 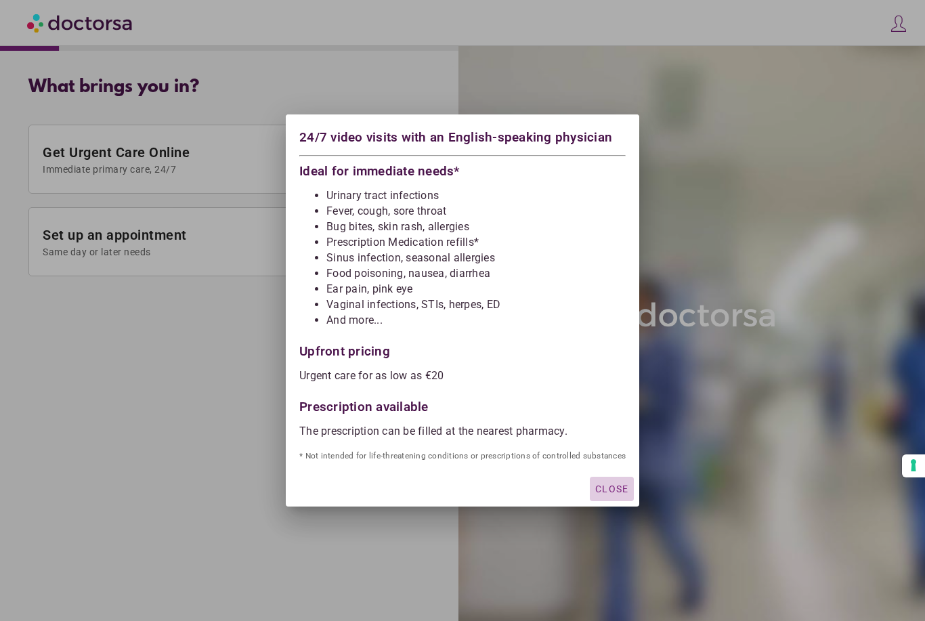 What do you see at coordinates (462, 169) in the screenshot?
I see `div: Ideal for immediate needs*` at bounding box center [462, 169].